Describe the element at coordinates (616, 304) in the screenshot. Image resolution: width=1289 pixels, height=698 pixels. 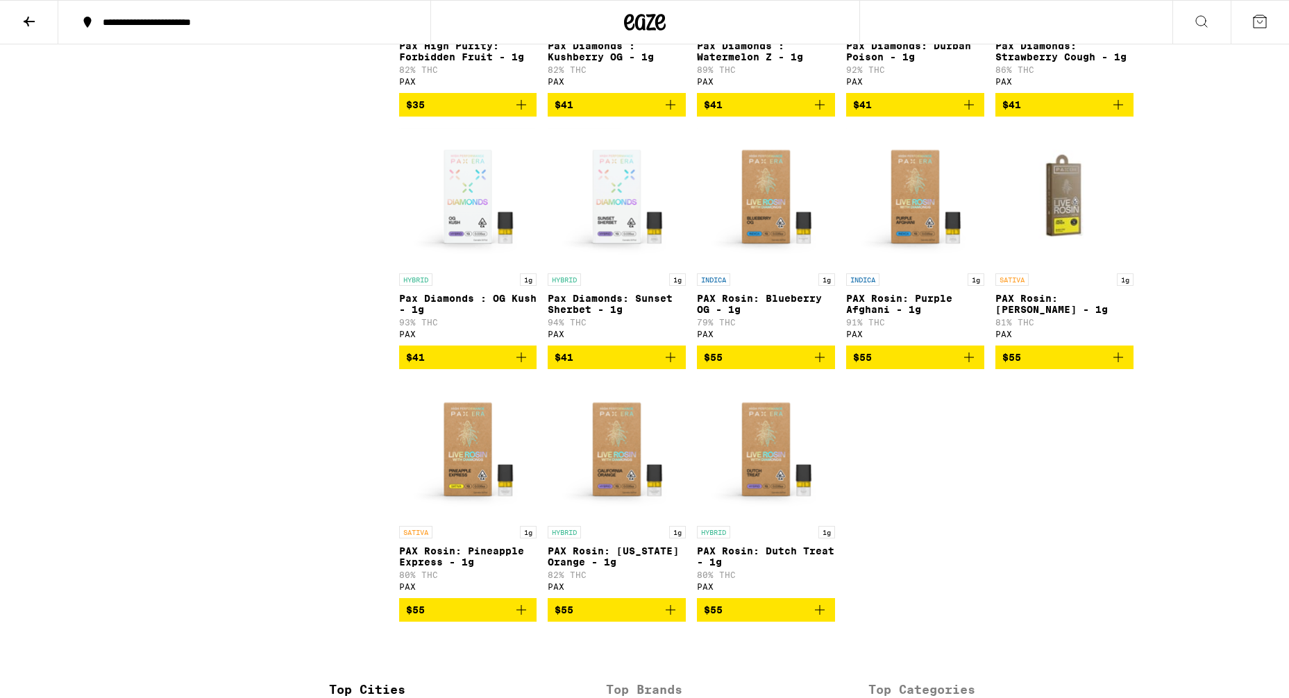
I see `p: Pax Diamonds: Sunset Sherbet - 1g` at that location.